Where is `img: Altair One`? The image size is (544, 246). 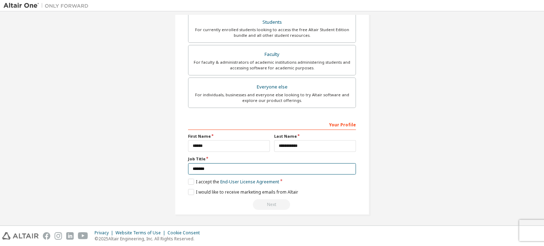 img: Altair One is located at coordinates (48, 6).